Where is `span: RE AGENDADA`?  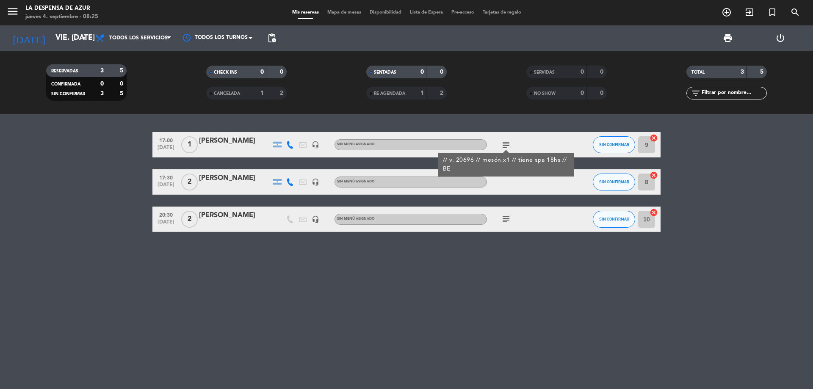 span: RE AGENDADA is located at coordinates (390, 94).